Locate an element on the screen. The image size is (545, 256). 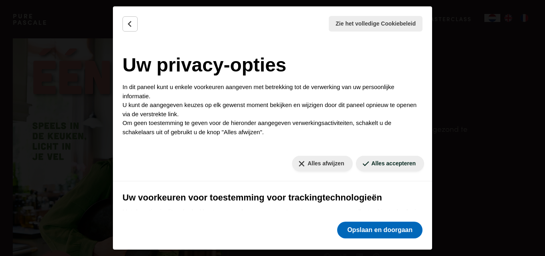
button: Terug is located at coordinates (130, 24).